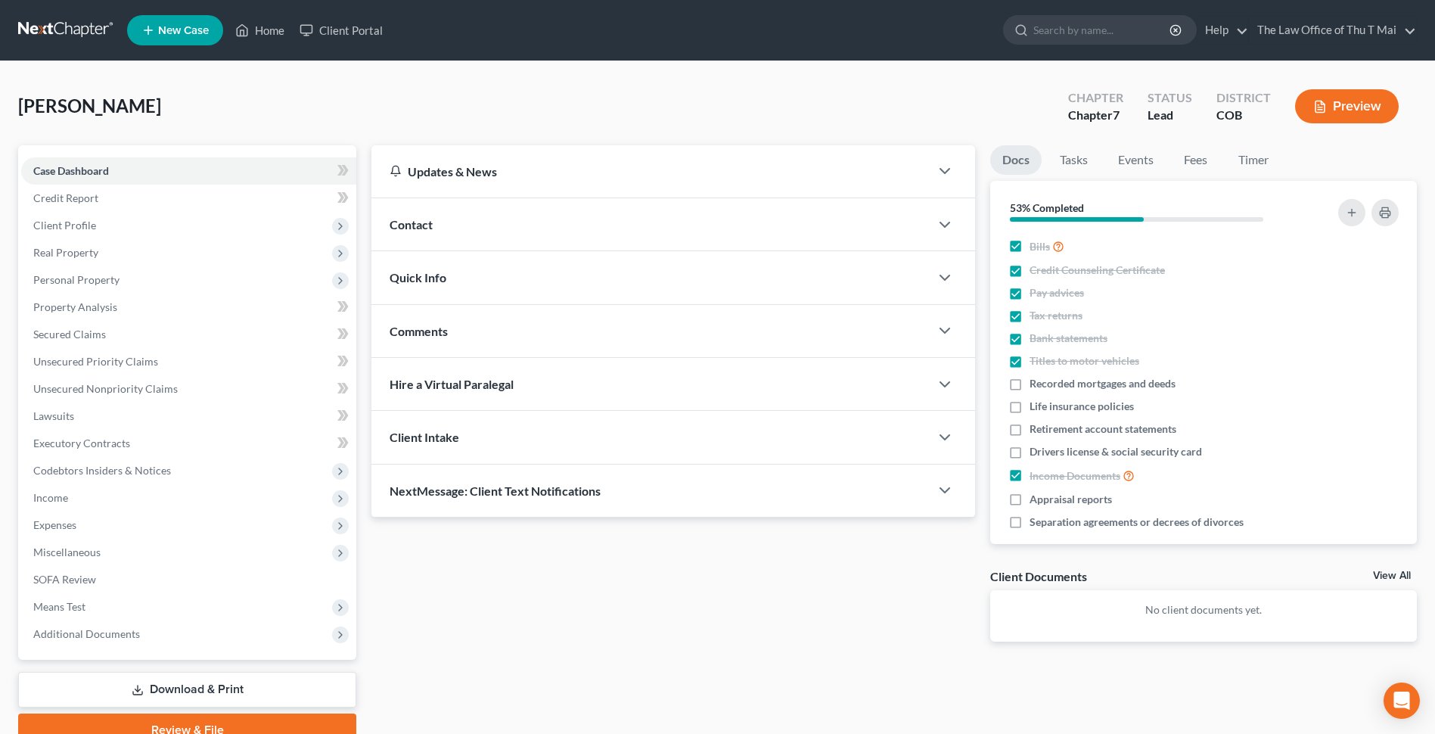  I want to click on input: Search by name..., so click(1102, 30).